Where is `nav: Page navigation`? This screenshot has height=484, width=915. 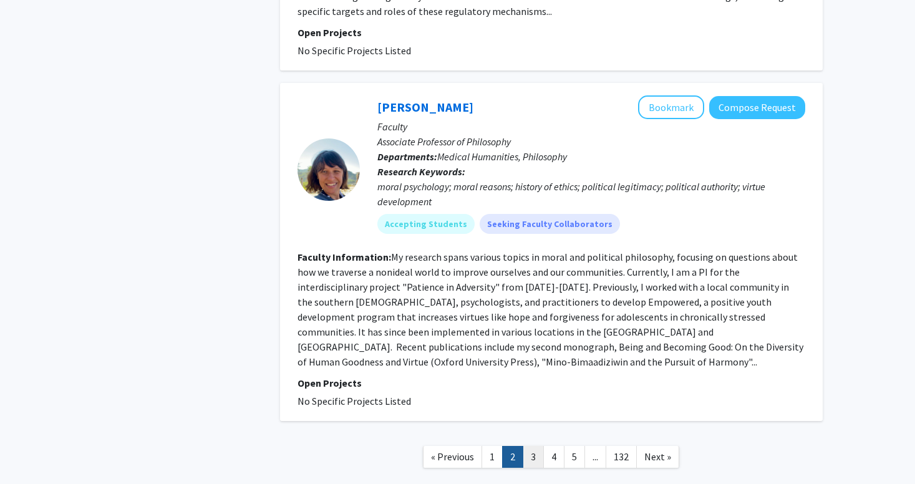
nav: Page navigation is located at coordinates (551, 458).